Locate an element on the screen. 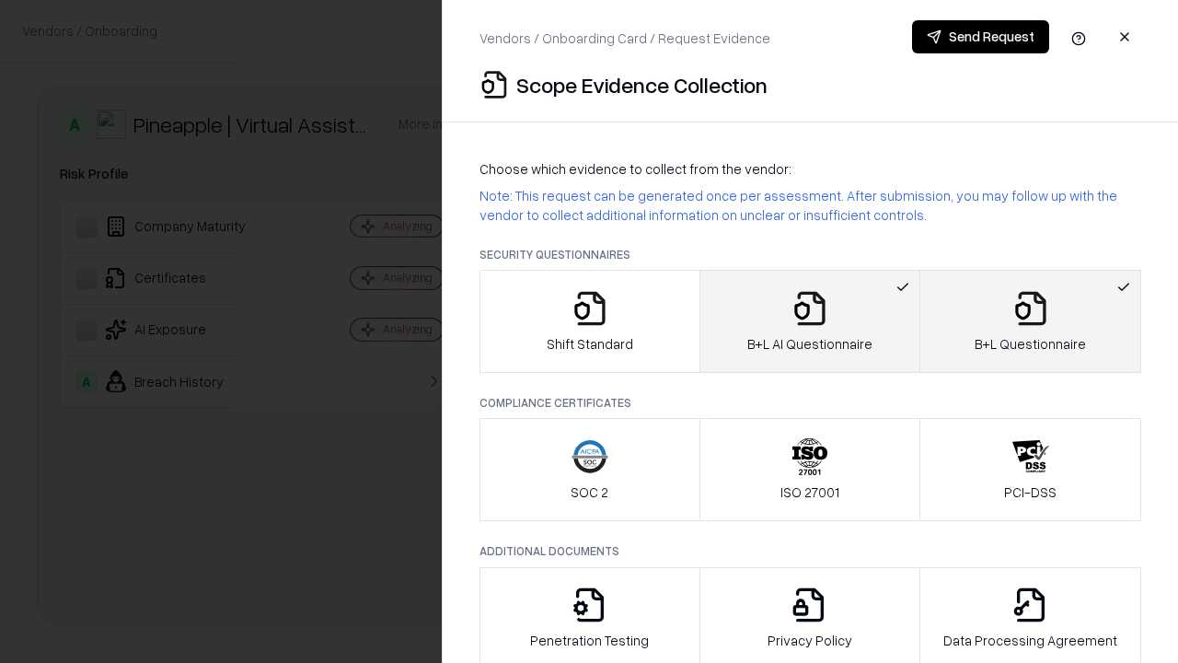 Image resolution: width=1178 pixels, height=663 pixels. p: Security Questionnaires is located at coordinates (810, 254).